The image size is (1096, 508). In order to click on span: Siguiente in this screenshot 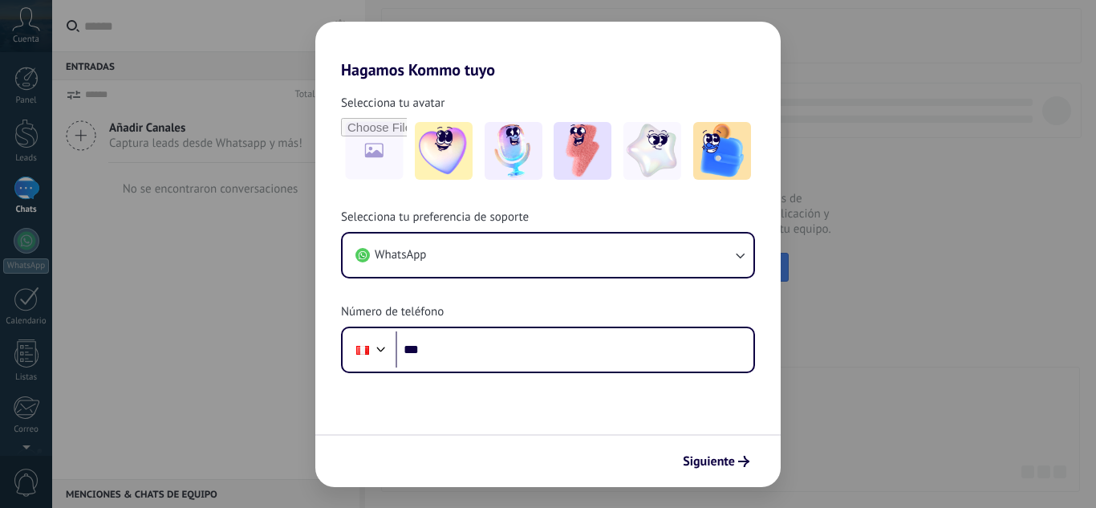, I will do `click(709, 462)`.